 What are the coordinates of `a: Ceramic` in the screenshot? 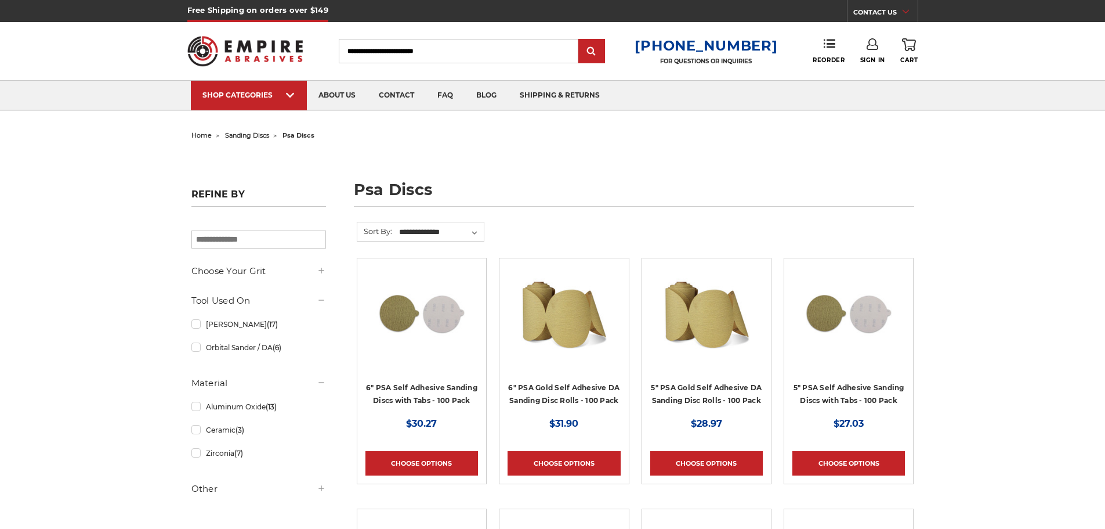 It's located at (259, 429).